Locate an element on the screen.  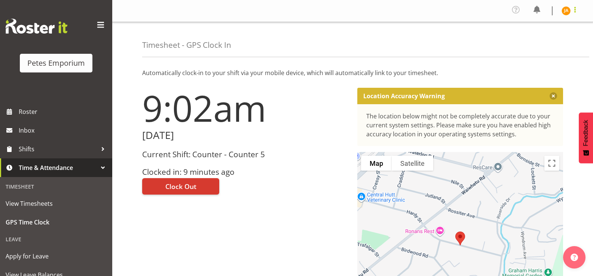
div: Petes Emporium is located at coordinates (56, 63).